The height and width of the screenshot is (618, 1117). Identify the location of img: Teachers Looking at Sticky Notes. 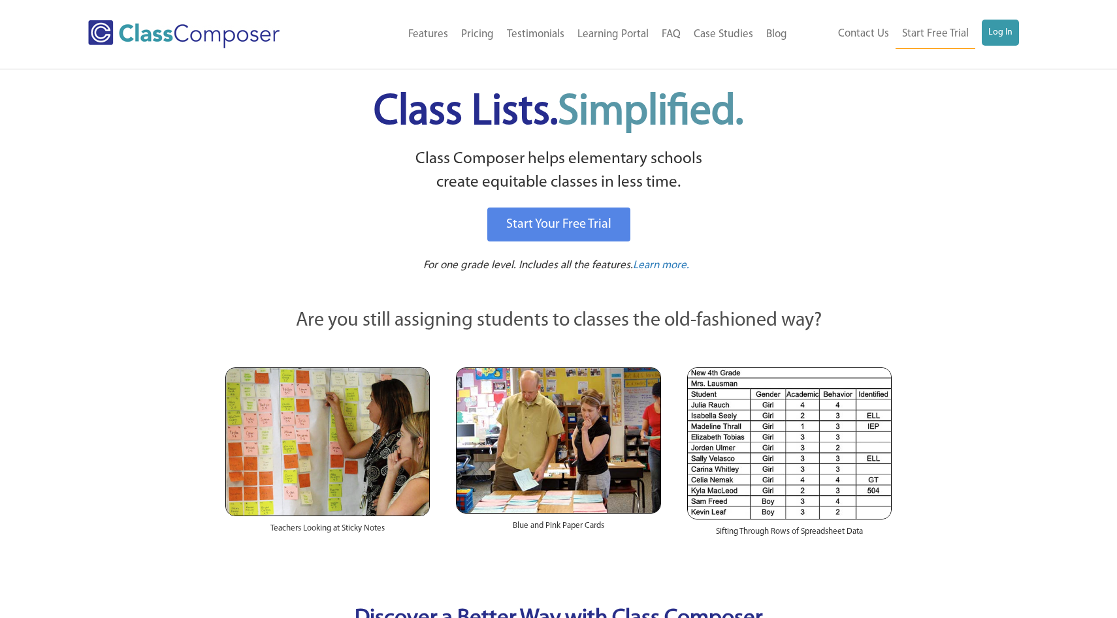
(327, 442).